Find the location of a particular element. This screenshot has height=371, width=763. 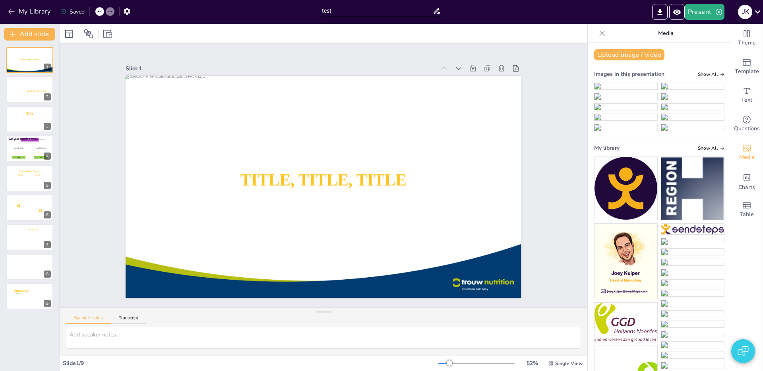

button: Export to PowerPoint is located at coordinates (659, 12).